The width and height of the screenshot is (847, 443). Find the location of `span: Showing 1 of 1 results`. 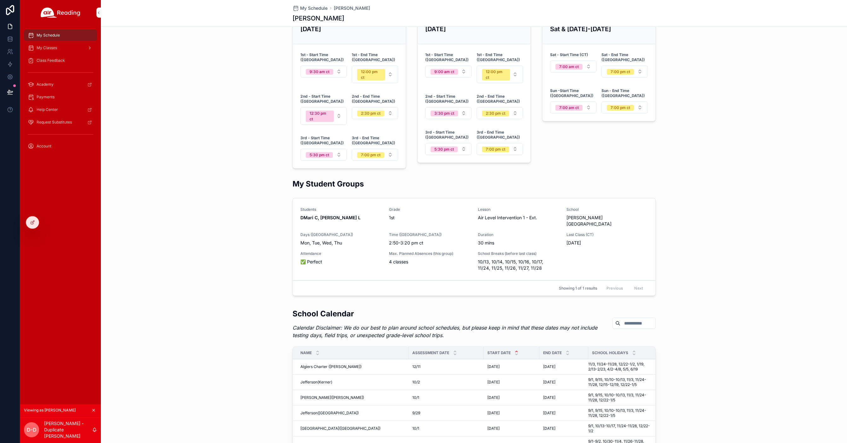

span: Showing 1 of 1 results is located at coordinates (578, 288).